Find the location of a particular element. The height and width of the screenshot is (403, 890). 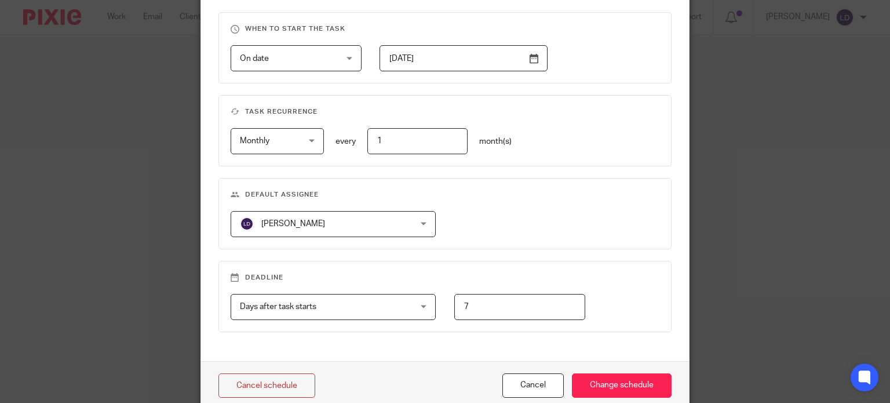

span: Days after task starts is located at coordinates (278, 307).